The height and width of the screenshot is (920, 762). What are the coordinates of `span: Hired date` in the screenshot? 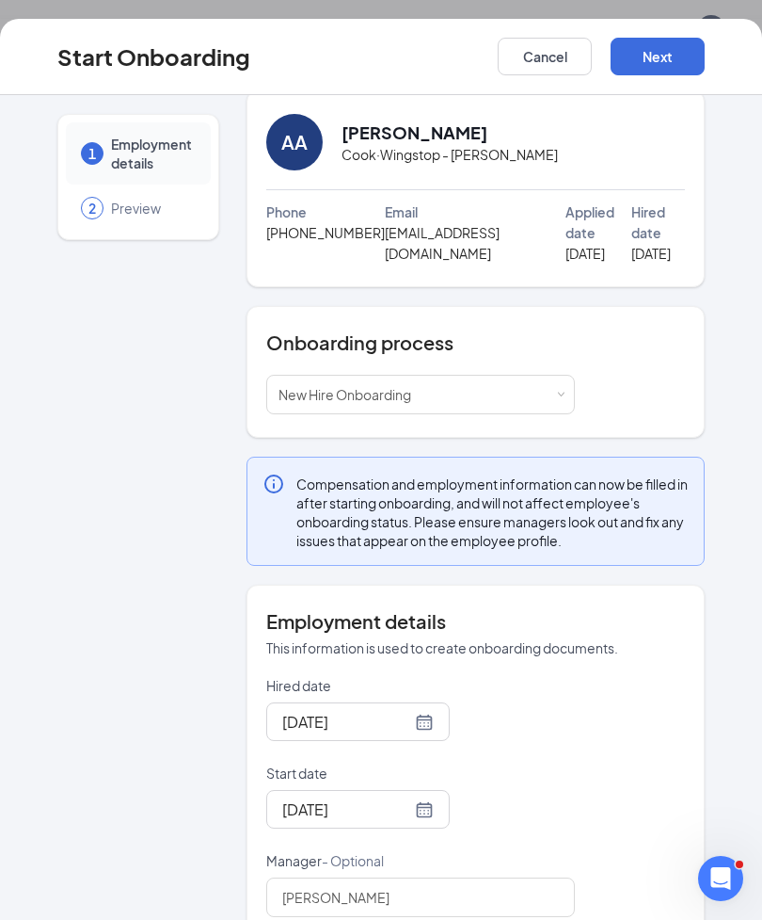 It's located at (658, 222).